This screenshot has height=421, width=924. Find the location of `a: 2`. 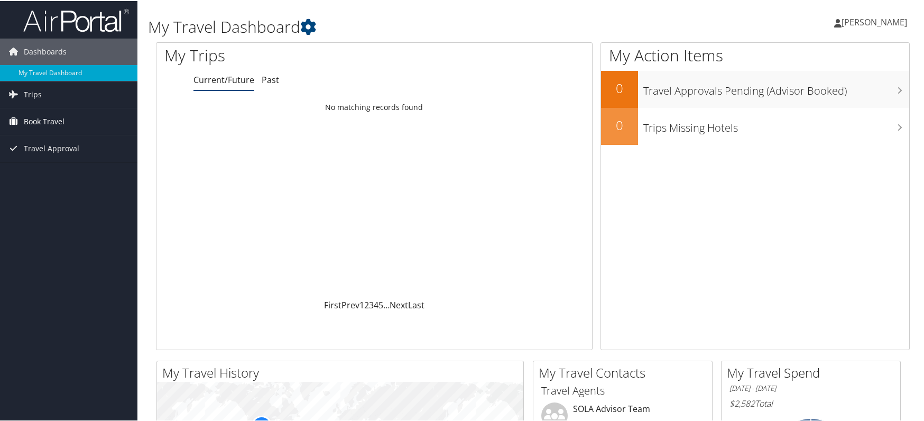

a: 2 is located at coordinates (366, 304).